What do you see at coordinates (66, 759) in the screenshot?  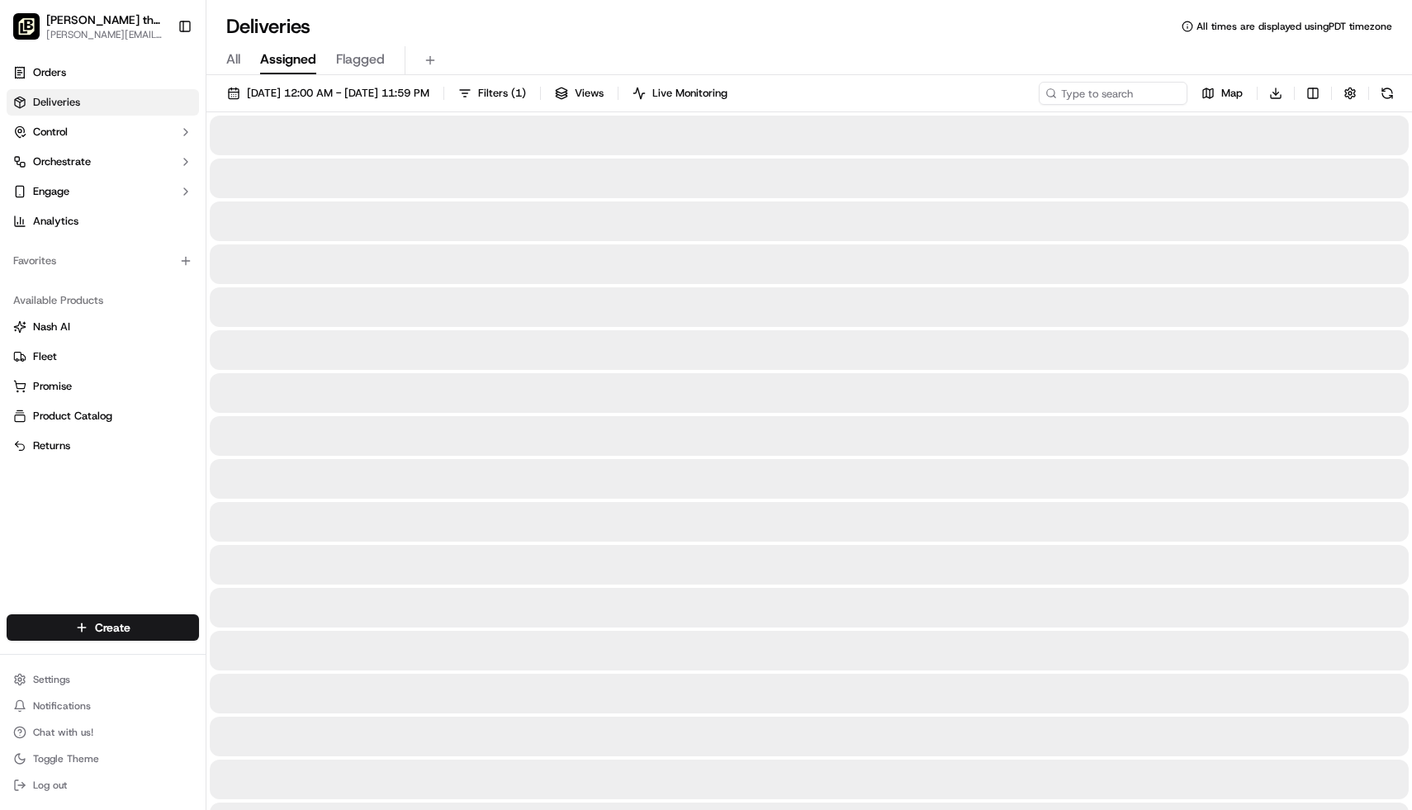 I see `span: Toggle Theme` at bounding box center [66, 759].